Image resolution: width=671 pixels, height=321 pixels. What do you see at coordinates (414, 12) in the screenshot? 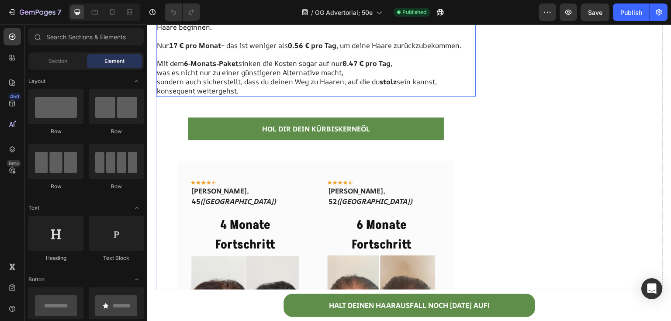
I see `span: Published` at bounding box center [414, 12].